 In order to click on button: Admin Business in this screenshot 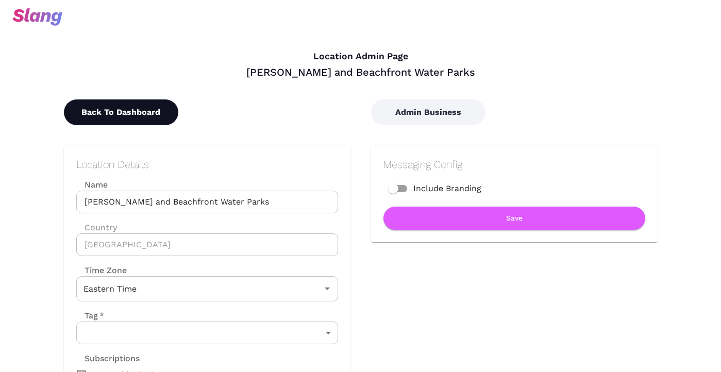, I will do `click(428, 112)`.